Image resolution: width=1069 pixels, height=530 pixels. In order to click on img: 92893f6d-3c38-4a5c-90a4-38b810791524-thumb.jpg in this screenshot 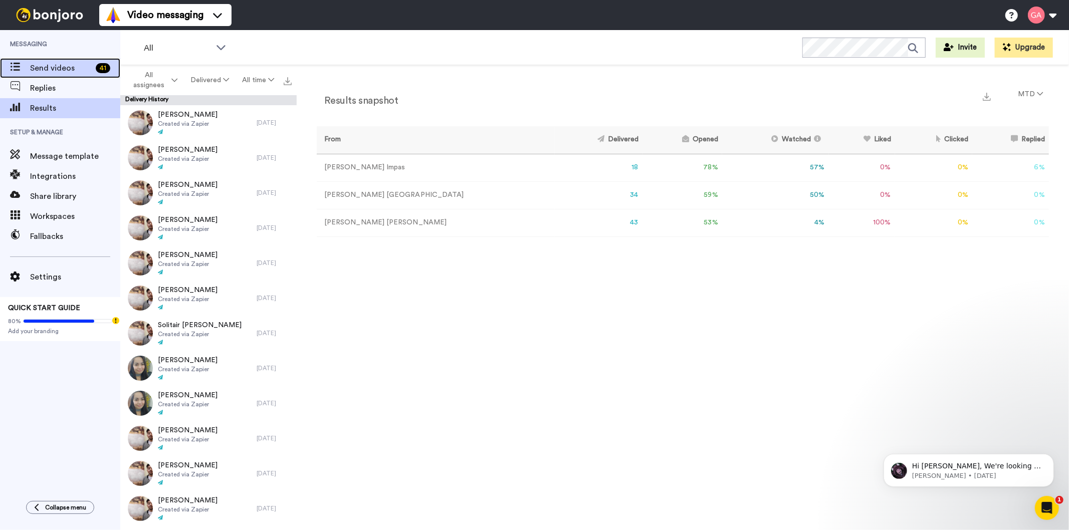, I will do `click(140, 474)`.